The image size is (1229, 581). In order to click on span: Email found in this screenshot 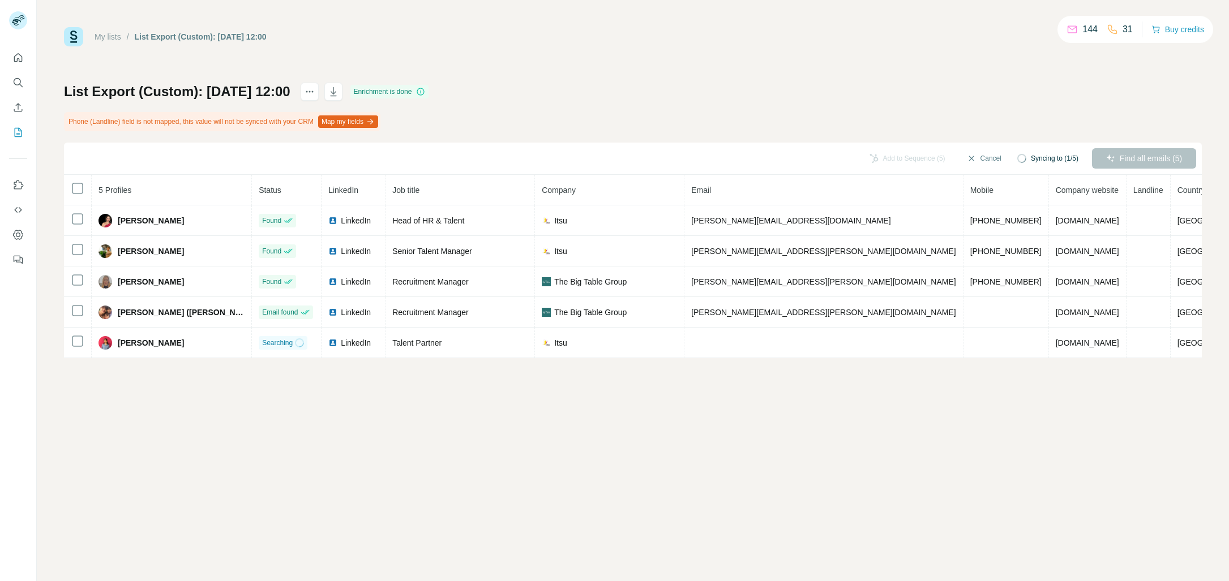, I will do `click(280, 312)`.